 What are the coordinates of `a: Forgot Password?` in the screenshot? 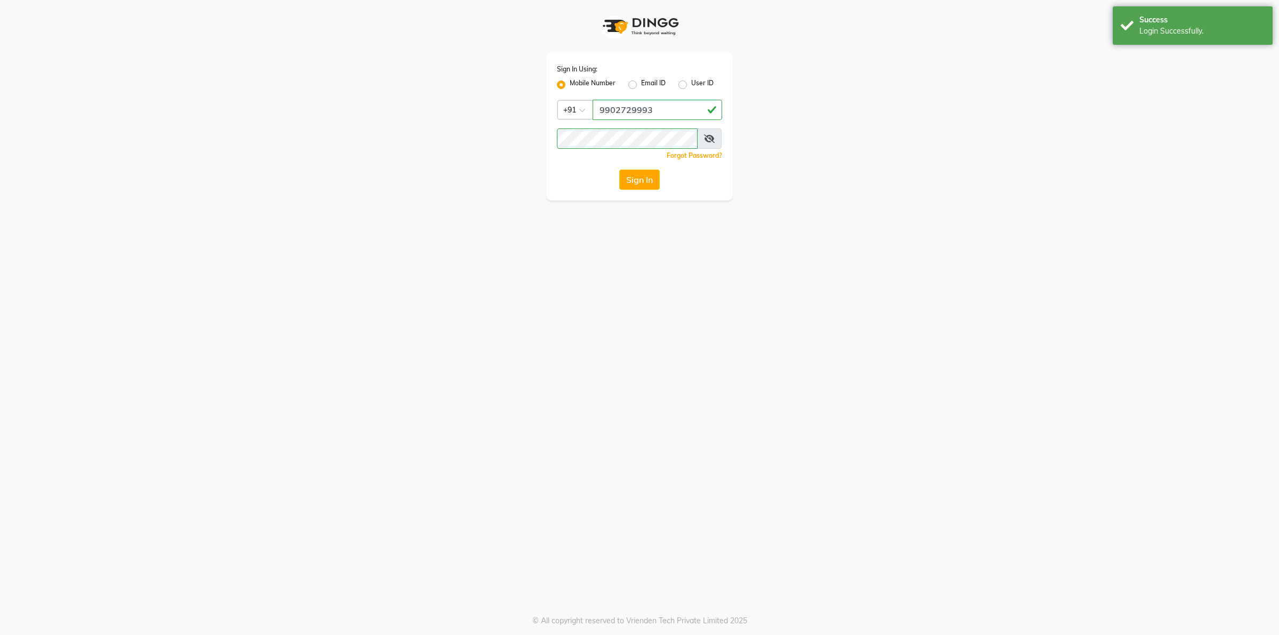 It's located at (695, 155).